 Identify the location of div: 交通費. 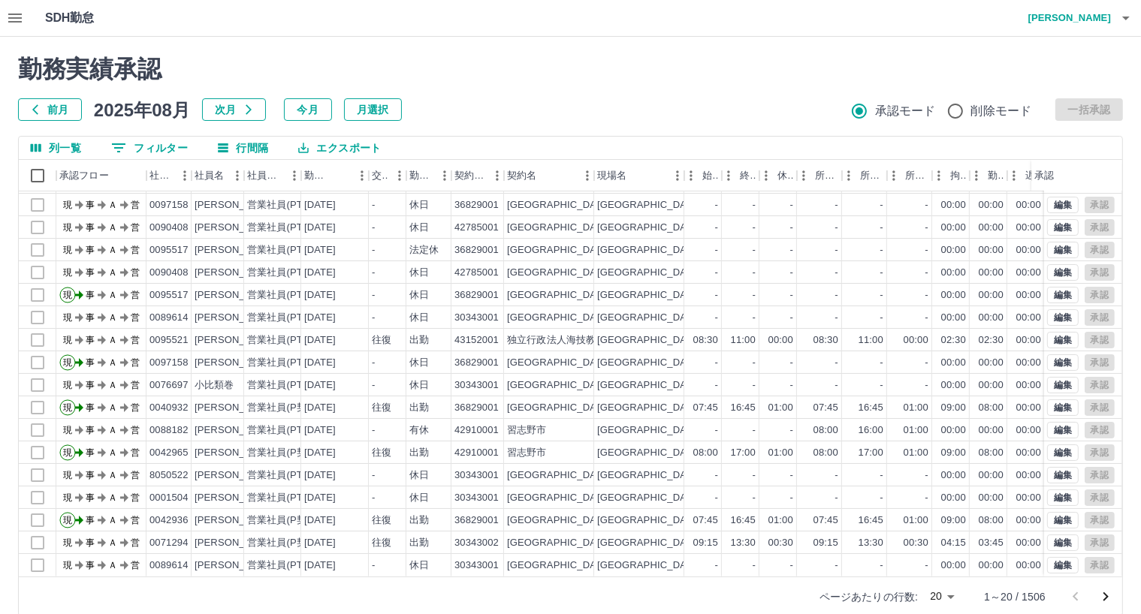
(388, 176).